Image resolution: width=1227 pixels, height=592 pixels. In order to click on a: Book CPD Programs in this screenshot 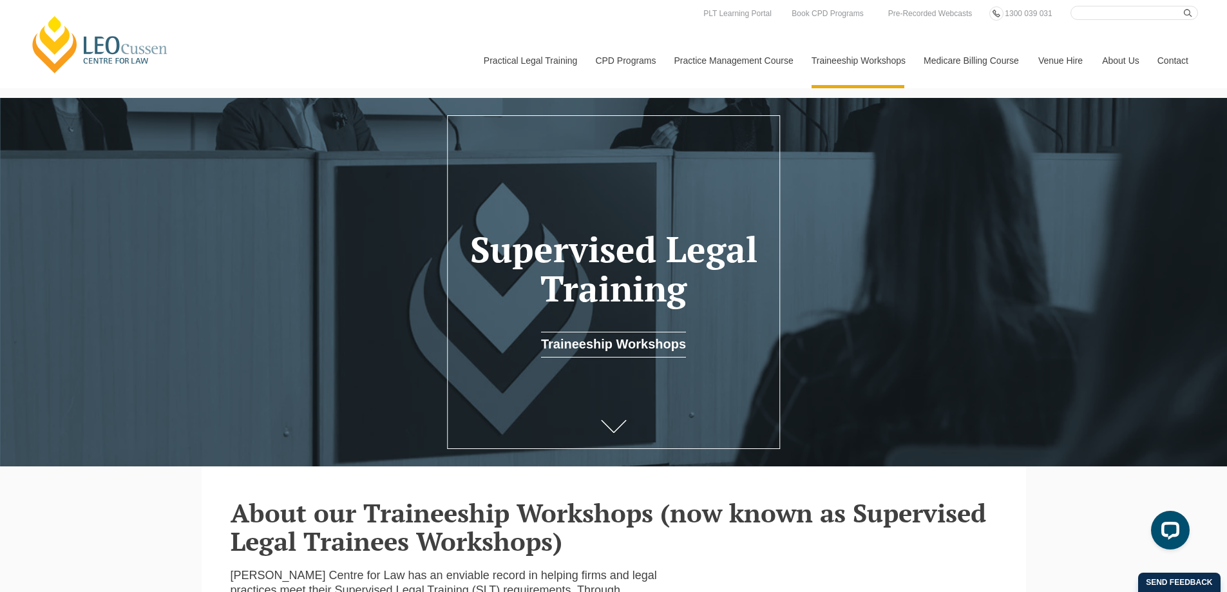, I will do `click(827, 14)`.